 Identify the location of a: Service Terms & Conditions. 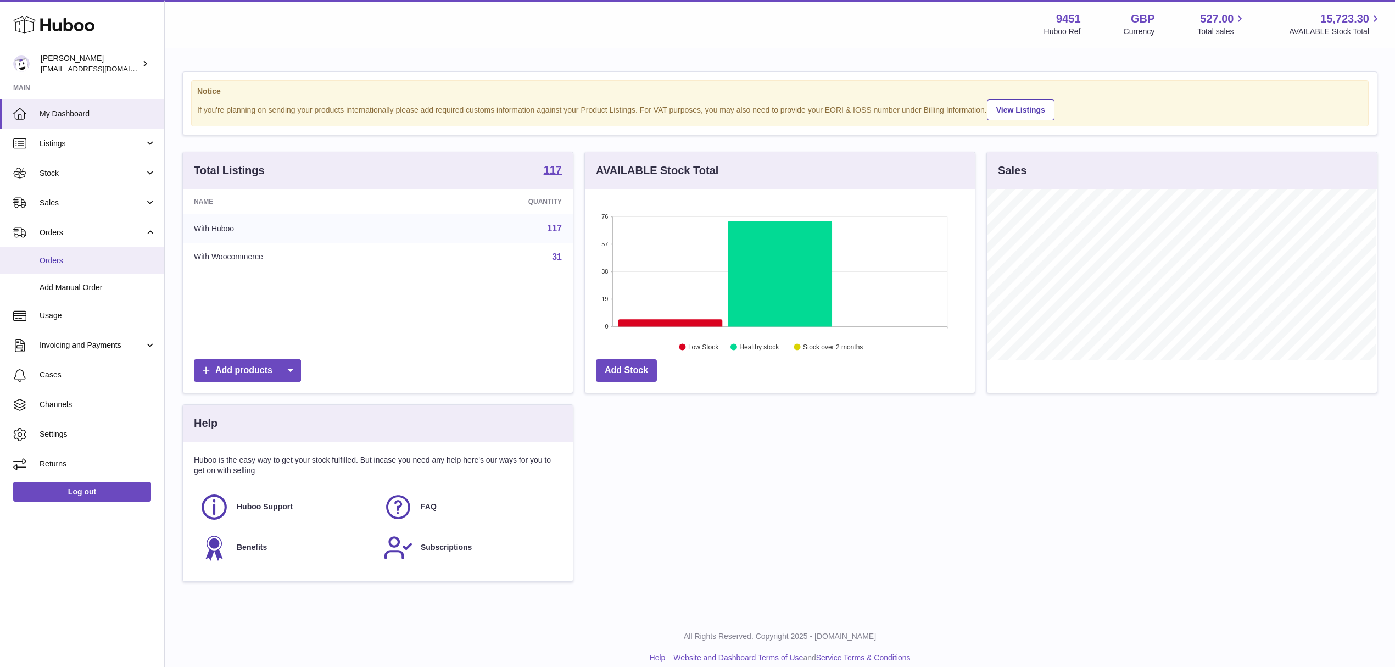
(863, 657).